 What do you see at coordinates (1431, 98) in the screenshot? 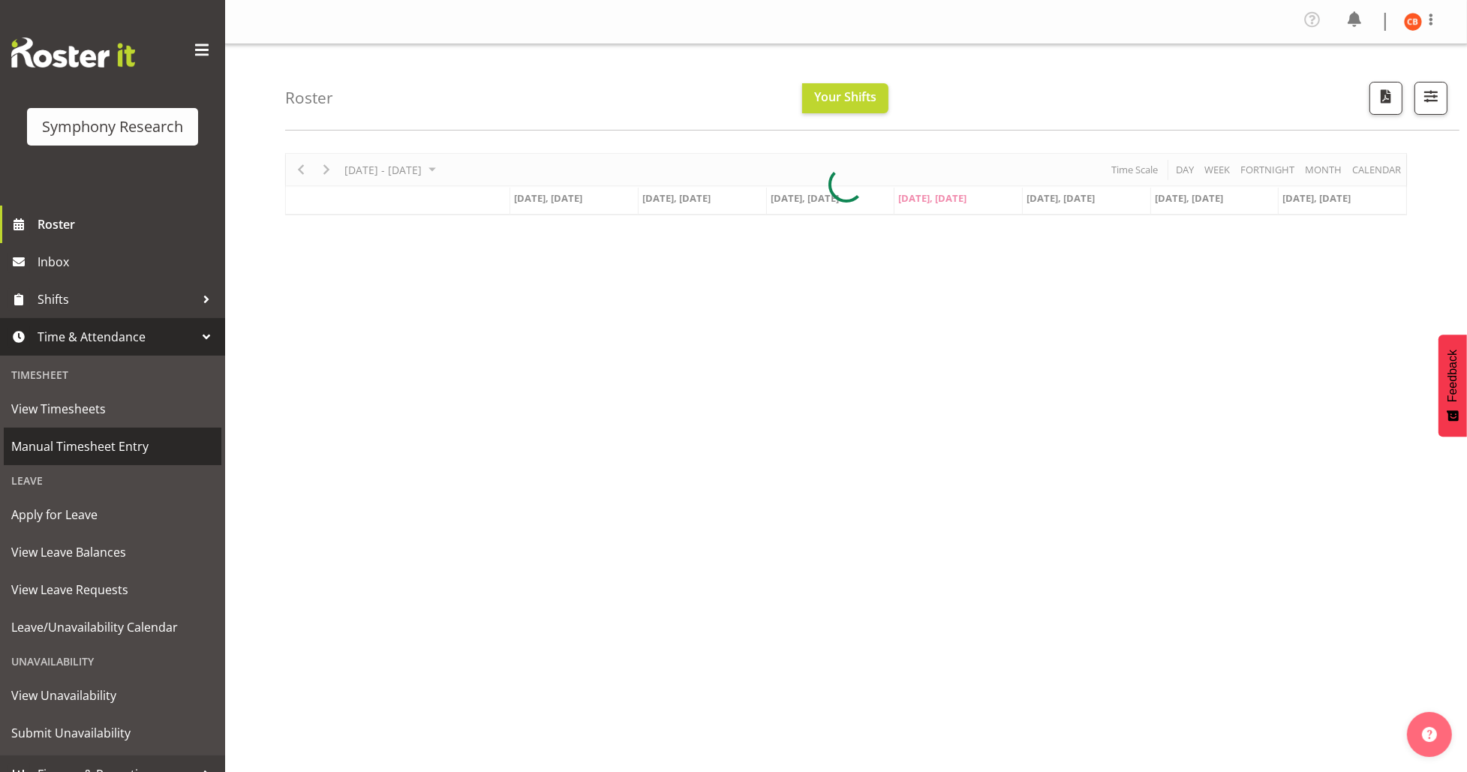
I see `button: Filter Shifts` at bounding box center [1431, 98].